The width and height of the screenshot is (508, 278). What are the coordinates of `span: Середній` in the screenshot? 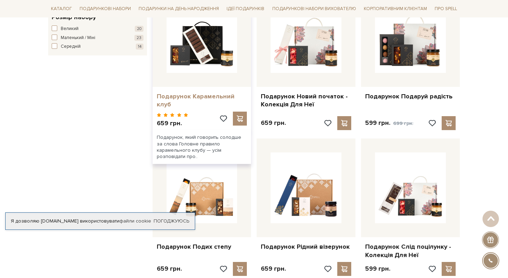 It's located at (71, 47).